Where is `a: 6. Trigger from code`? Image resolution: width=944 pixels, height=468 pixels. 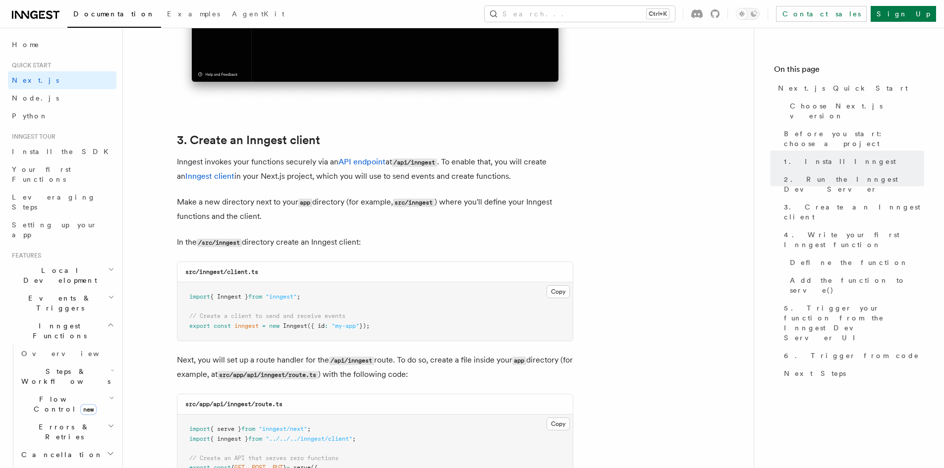 a: 6. Trigger from code is located at coordinates (852, 356).